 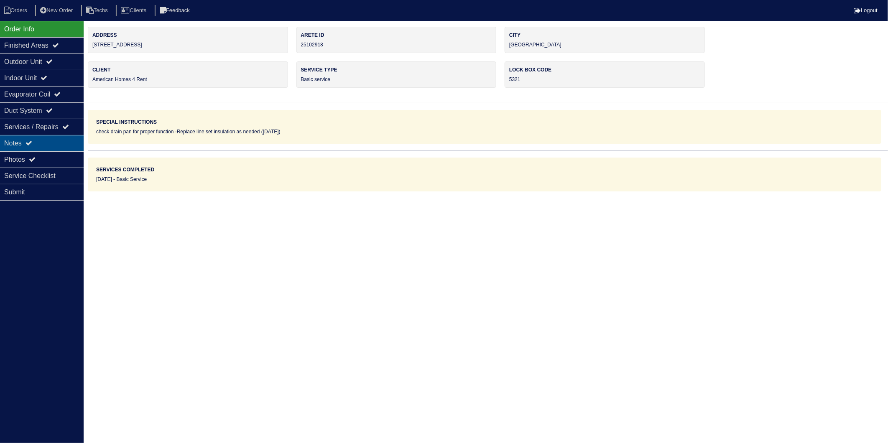 What do you see at coordinates (98, 10) in the screenshot?
I see `a: Techs` at bounding box center [98, 10].